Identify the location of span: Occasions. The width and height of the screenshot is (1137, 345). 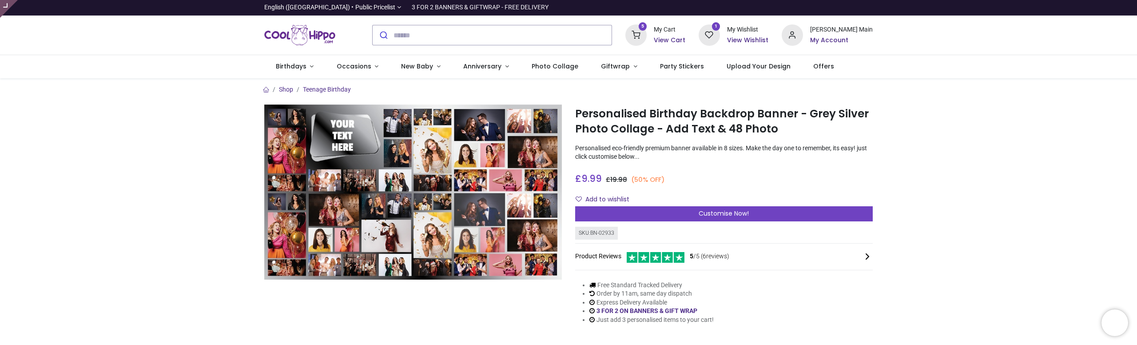
(354, 66).